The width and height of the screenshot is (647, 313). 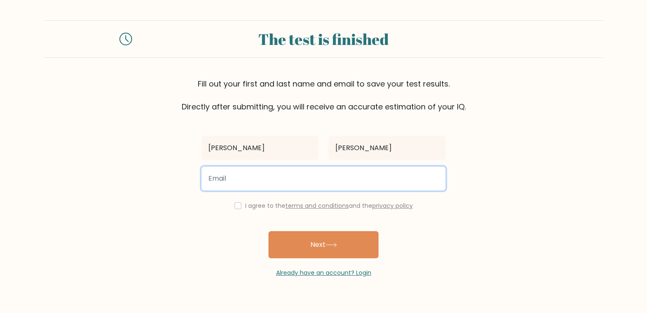 I want to click on a: Already have an account? Login, so click(x=324, y=272).